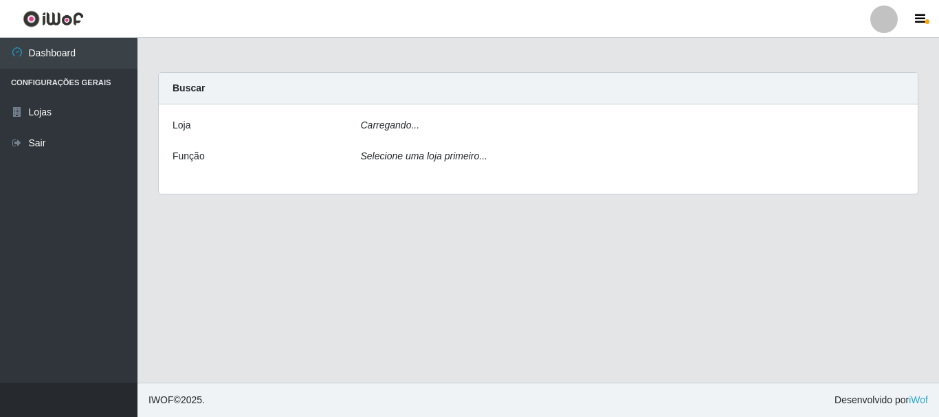 Image resolution: width=939 pixels, height=417 pixels. Describe the element at coordinates (188, 156) in the screenshot. I see `label: Função` at that location.